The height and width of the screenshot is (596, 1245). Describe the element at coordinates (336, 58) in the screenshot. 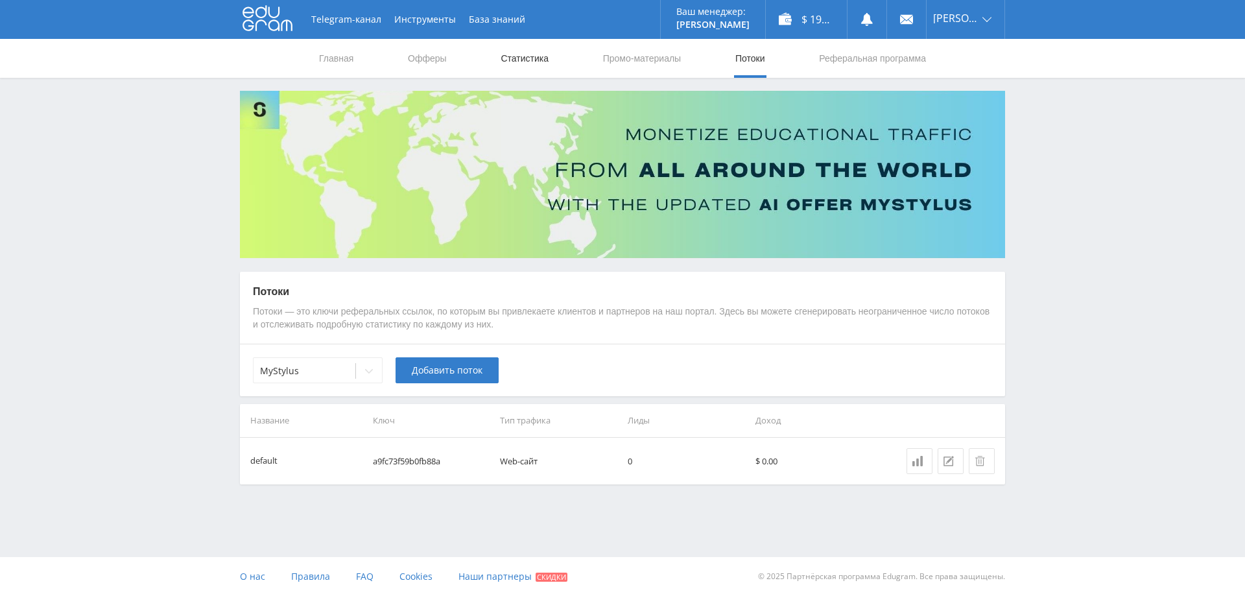

I see `a: Главная` at that location.